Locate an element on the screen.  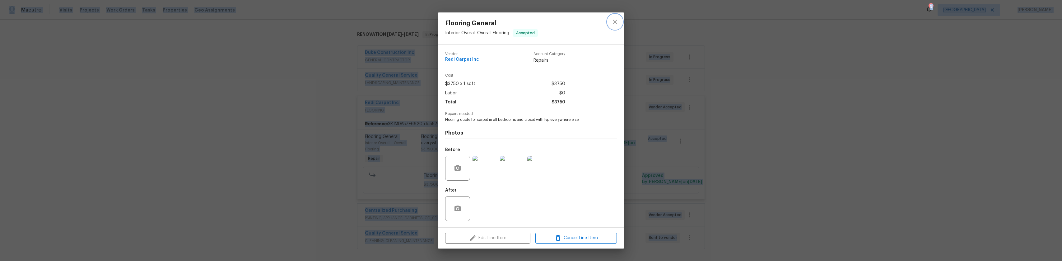
h4: Photos is located at coordinates (531, 133).